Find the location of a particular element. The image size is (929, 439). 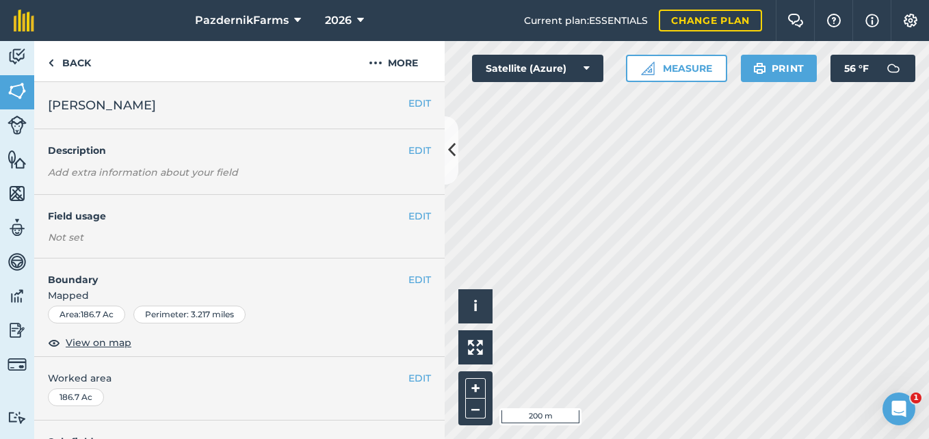

div: Area : 186.7 Ac is located at coordinates (86, 315).